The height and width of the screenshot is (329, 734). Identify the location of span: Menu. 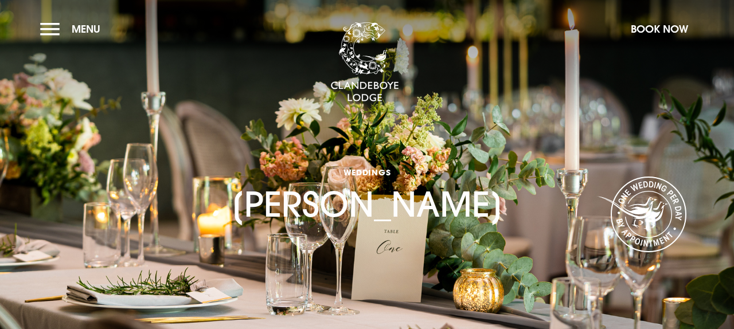
(86, 29).